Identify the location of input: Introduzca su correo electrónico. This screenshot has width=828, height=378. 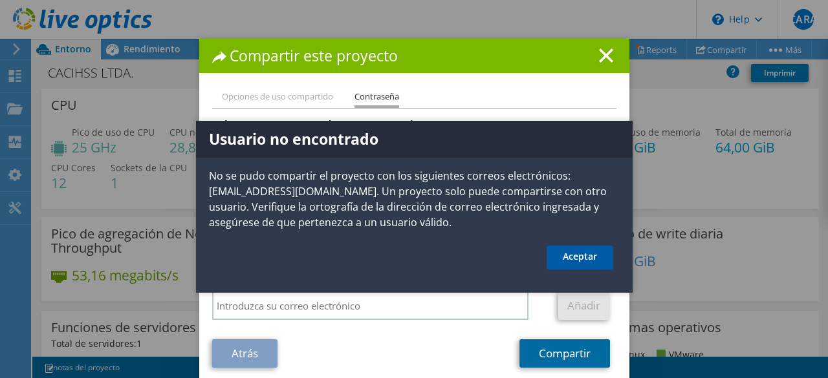
(371, 306).